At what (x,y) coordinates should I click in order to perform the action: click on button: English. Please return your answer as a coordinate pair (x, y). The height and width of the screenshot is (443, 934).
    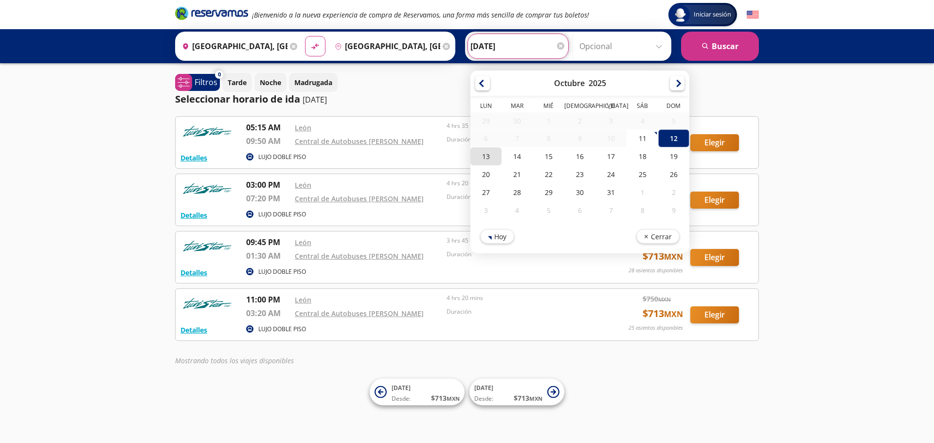
    Looking at the image, I should click on (753, 15).